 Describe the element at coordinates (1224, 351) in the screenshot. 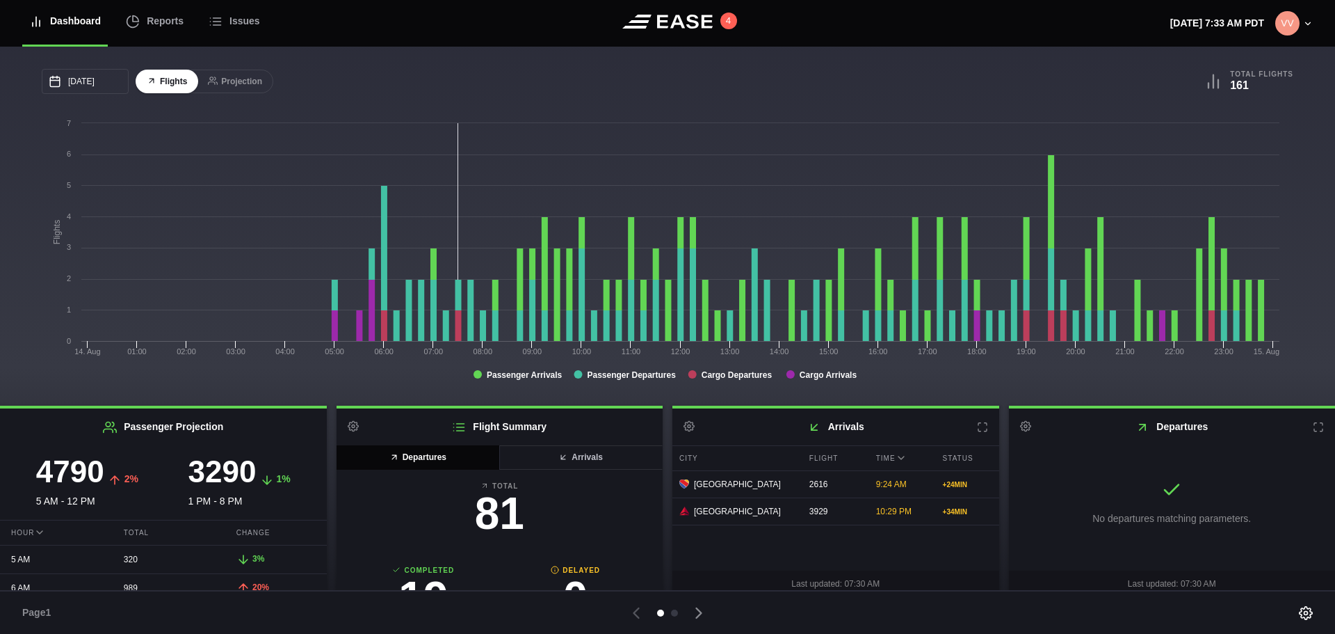

I see `text: 23:00` at that location.